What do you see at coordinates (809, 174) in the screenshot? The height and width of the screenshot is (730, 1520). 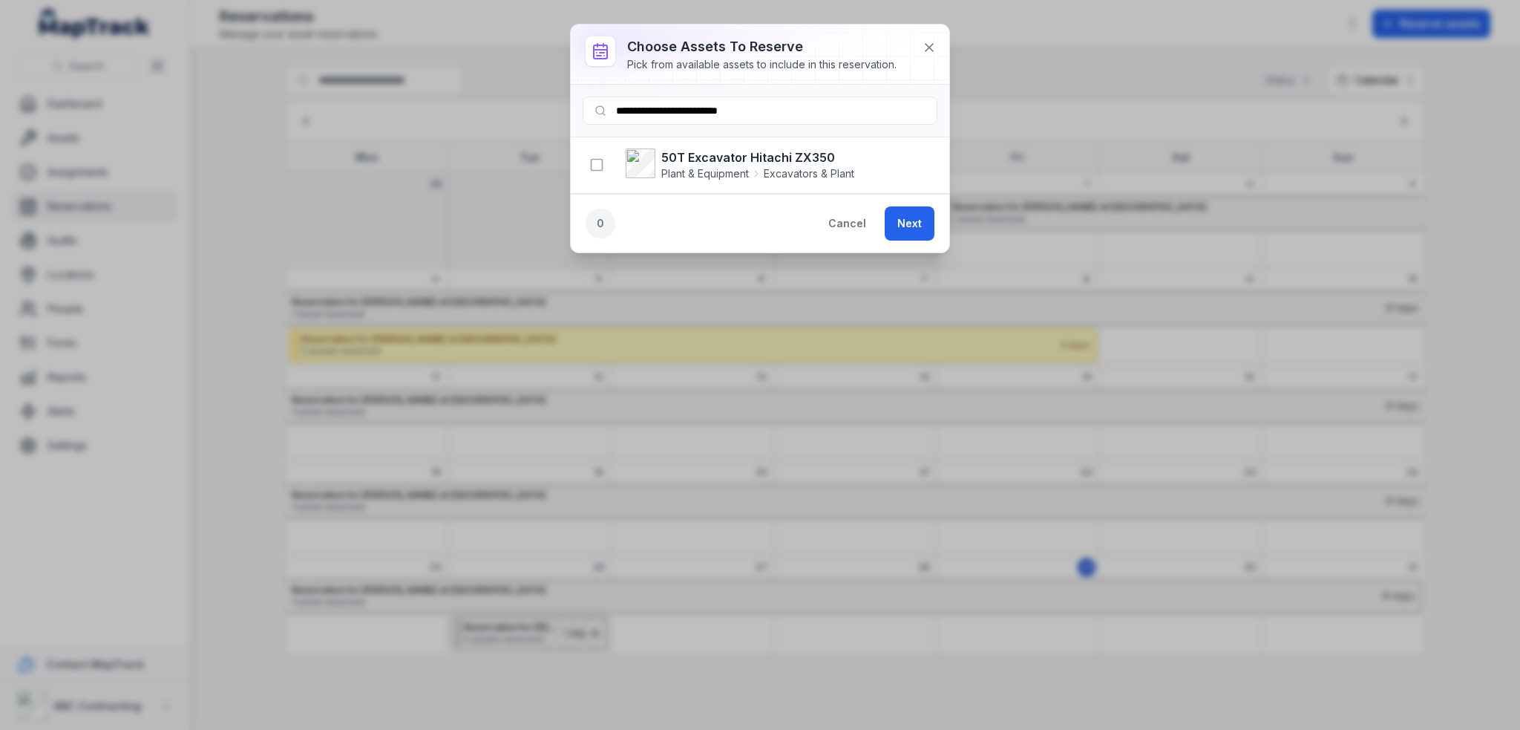 I see `span: Excavators & Plant` at bounding box center [809, 174].